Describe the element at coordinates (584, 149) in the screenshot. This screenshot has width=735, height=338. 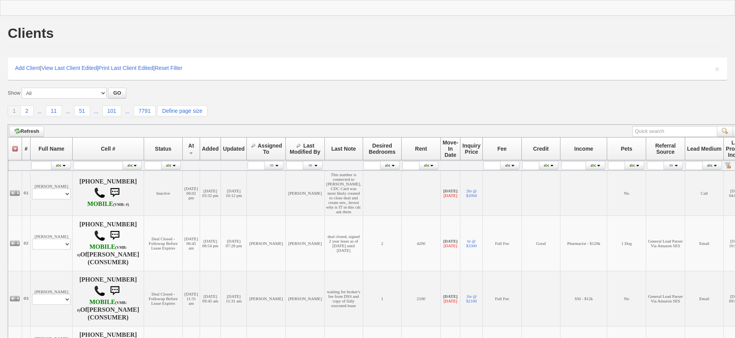
I see `span: Income` at that location.